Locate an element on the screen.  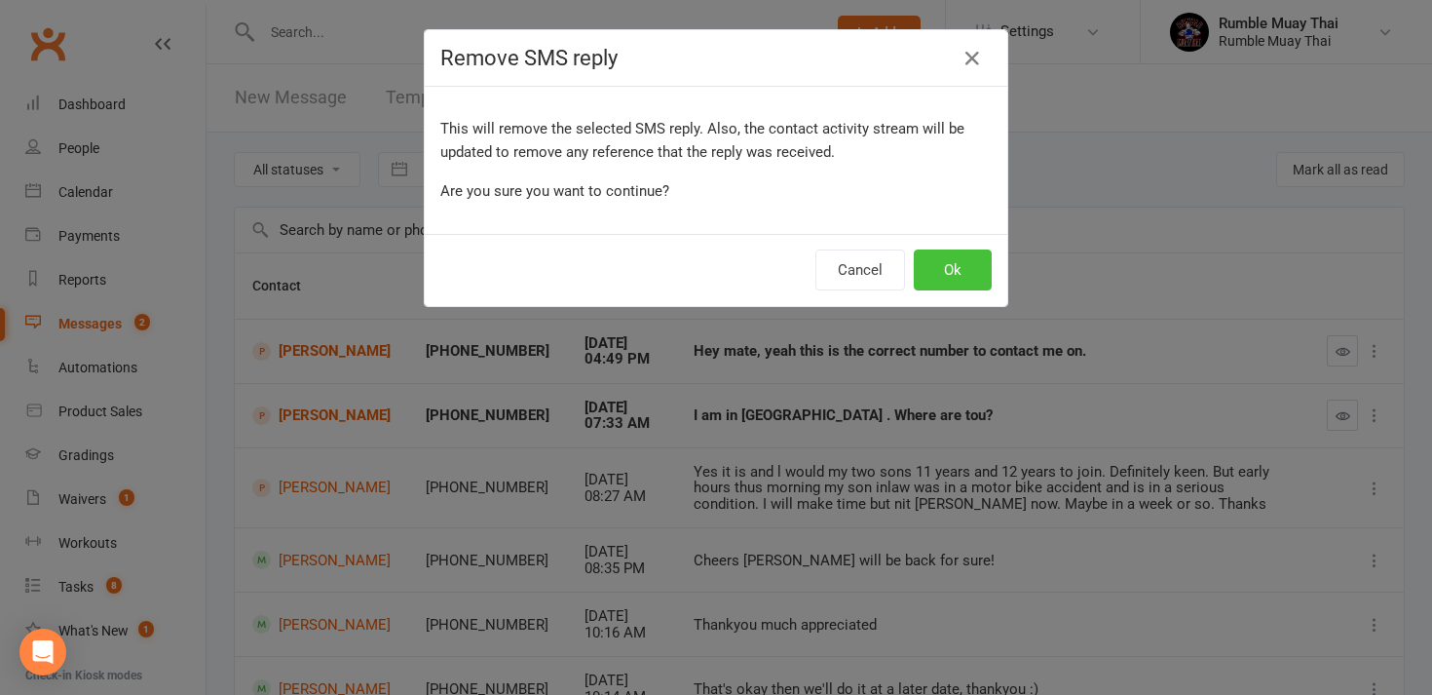
button: Close is located at coordinates (972, 58).